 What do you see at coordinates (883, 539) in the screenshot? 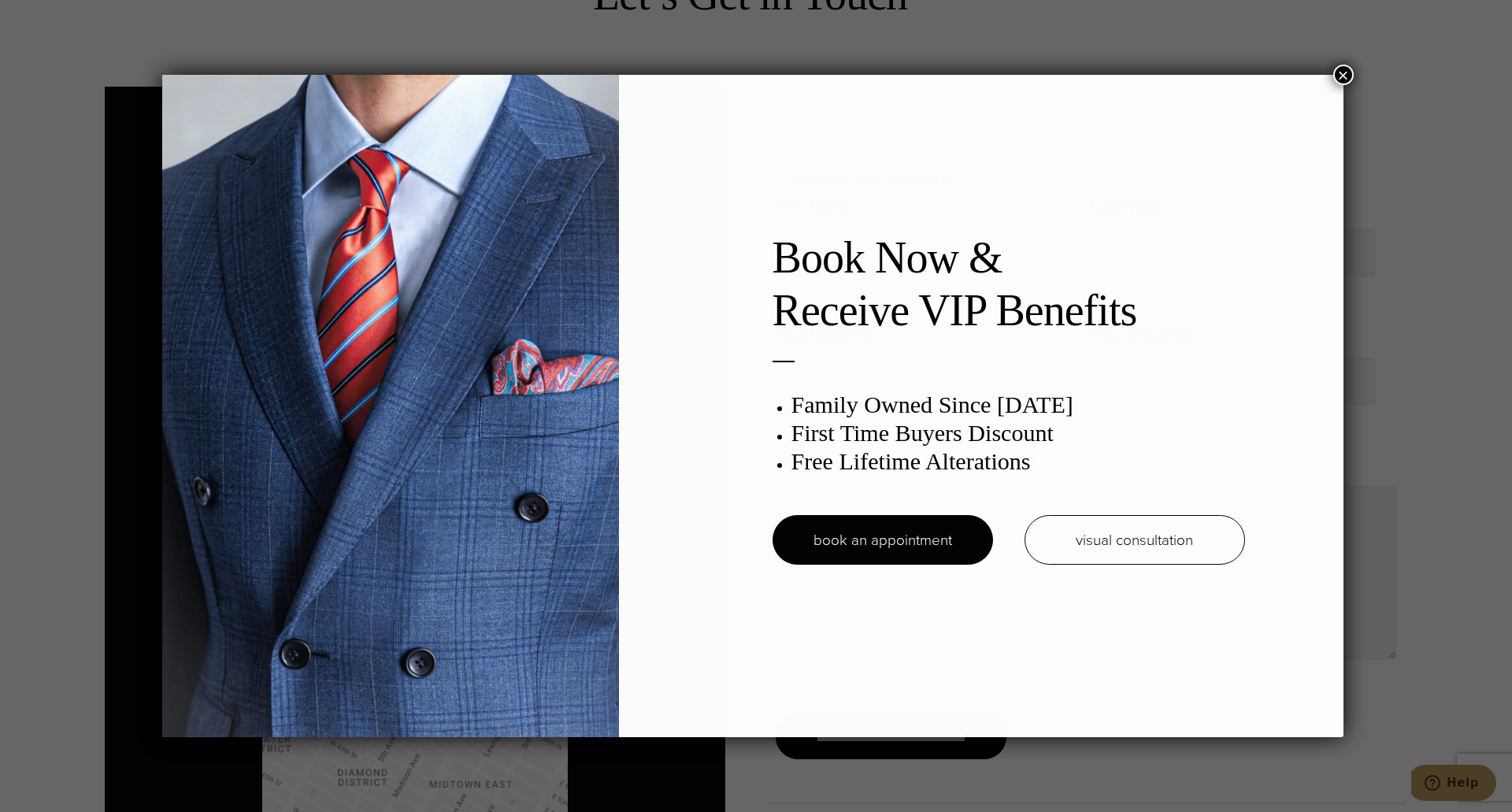
I see `a: book an appointment` at bounding box center [883, 539].